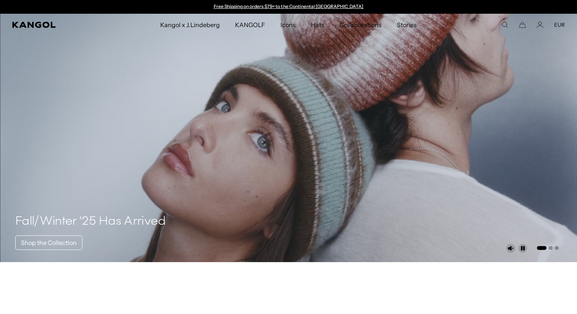 Image resolution: width=577 pixels, height=314 pixels. I want to click on a: Collaborations, so click(360, 25).